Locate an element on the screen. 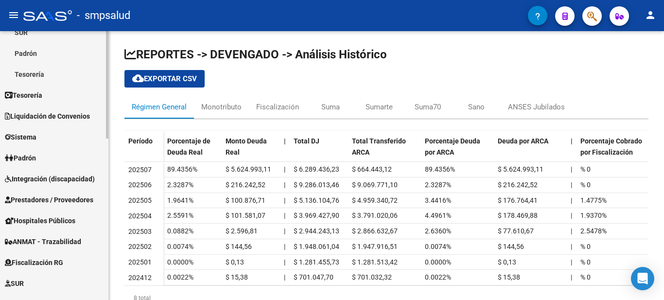 This screenshot has height=300, width=664. div: Suma is located at coordinates (331, 107).